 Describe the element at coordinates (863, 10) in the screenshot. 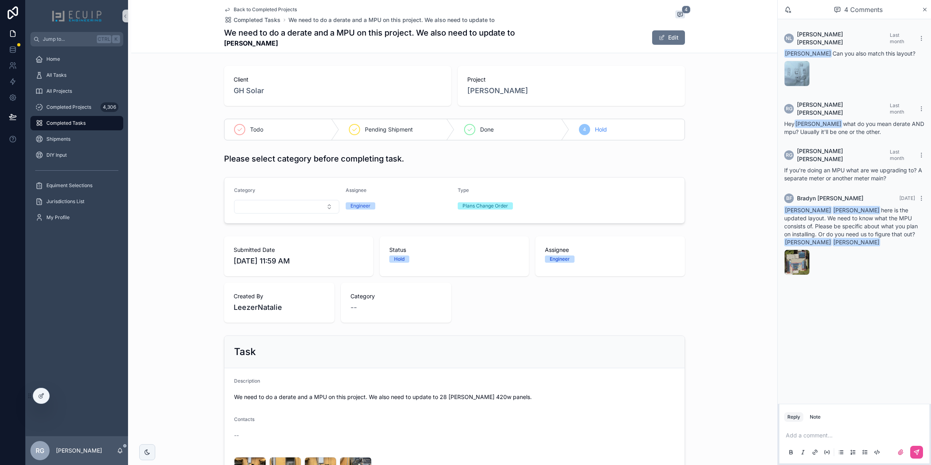

I see `span: 4 Comments` at that location.